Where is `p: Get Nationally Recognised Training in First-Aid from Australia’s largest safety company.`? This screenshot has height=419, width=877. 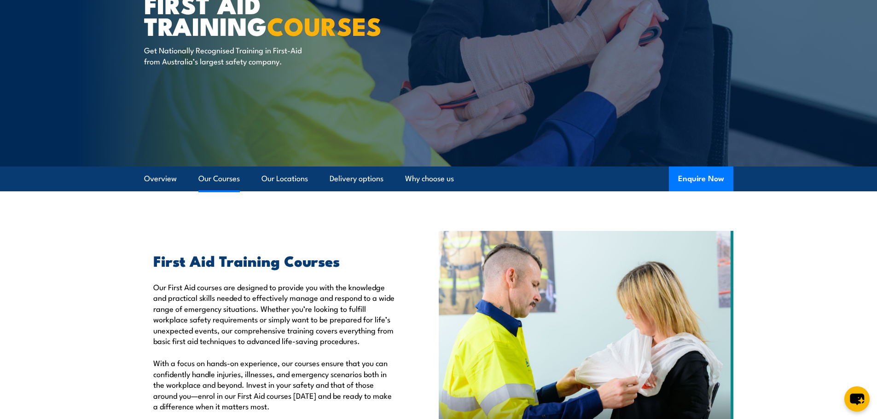
p: Get Nationally Recognised Training in First-Aid from Australia’s largest safety company. is located at coordinates (228, 55).